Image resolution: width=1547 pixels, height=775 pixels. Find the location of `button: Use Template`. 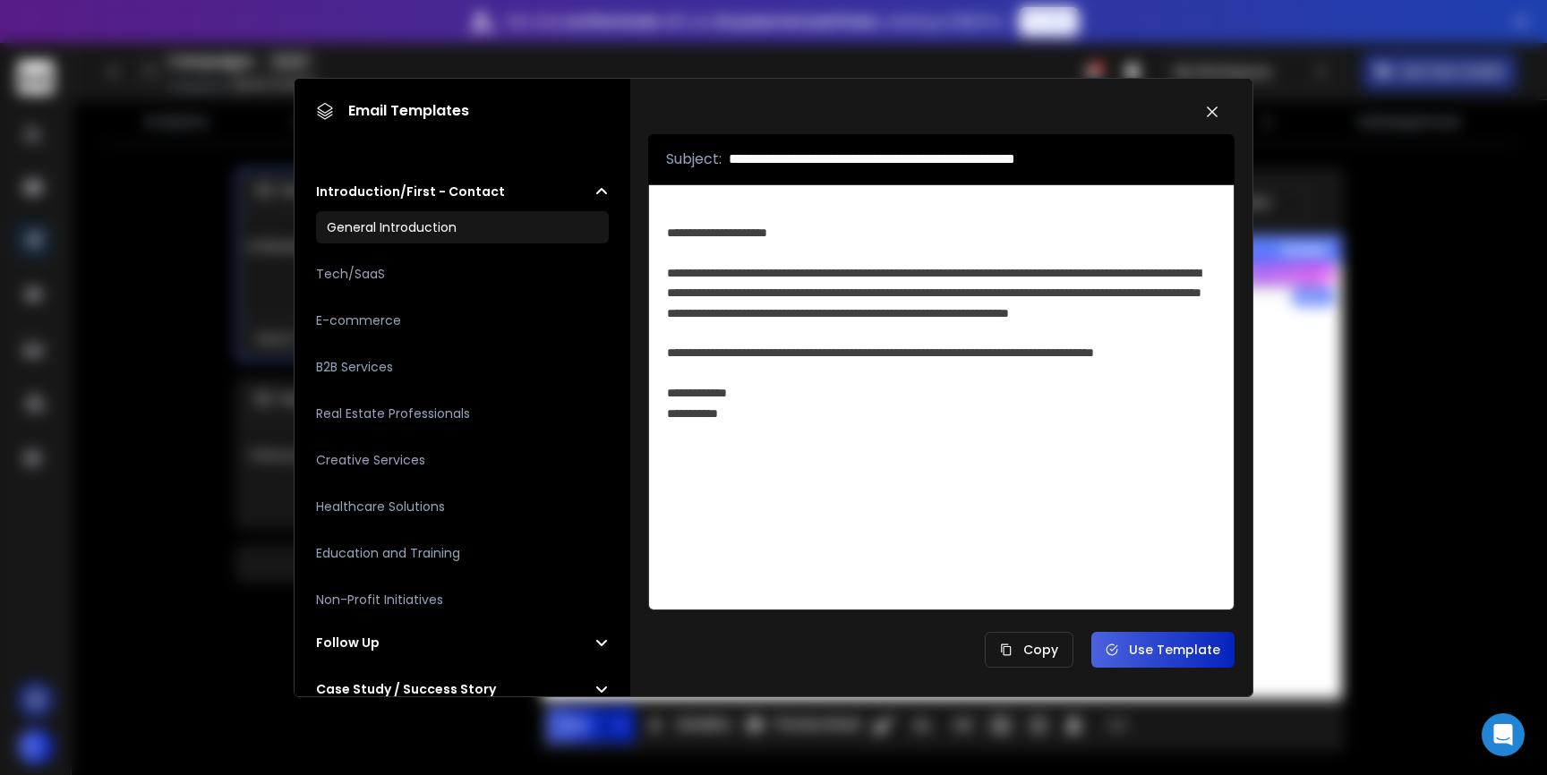

button: Use Template is located at coordinates (1163, 650).